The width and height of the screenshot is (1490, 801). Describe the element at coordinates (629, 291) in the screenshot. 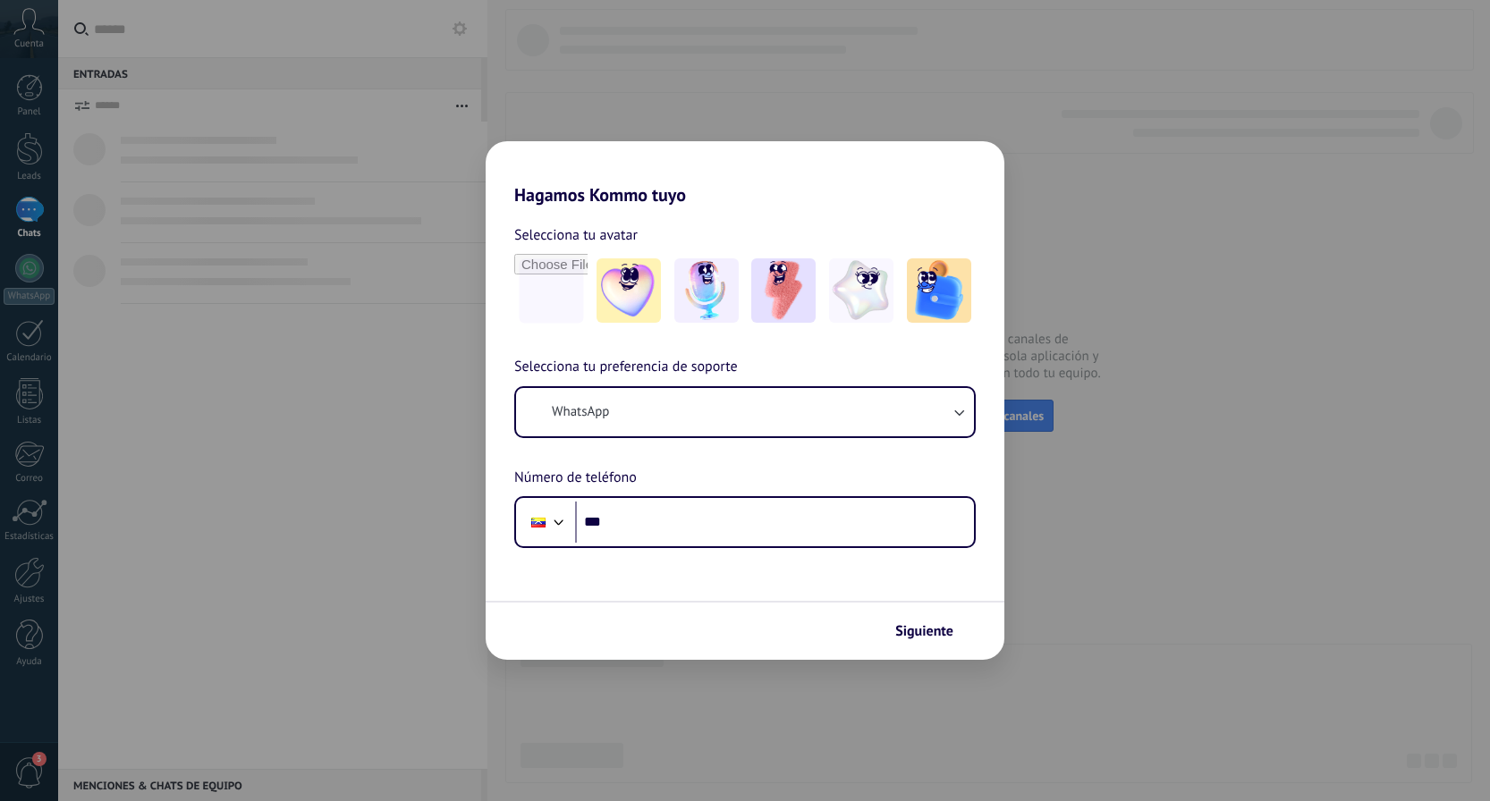

I see `img: -1.jpeg` at that location.